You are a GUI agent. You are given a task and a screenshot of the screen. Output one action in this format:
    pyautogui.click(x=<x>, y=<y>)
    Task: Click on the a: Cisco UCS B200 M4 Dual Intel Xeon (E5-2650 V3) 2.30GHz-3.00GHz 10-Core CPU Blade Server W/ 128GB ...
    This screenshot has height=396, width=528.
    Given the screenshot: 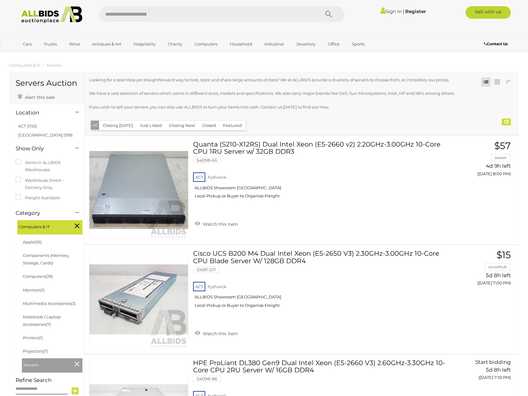 What is the action you would take?
    pyautogui.click(x=319, y=281)
    